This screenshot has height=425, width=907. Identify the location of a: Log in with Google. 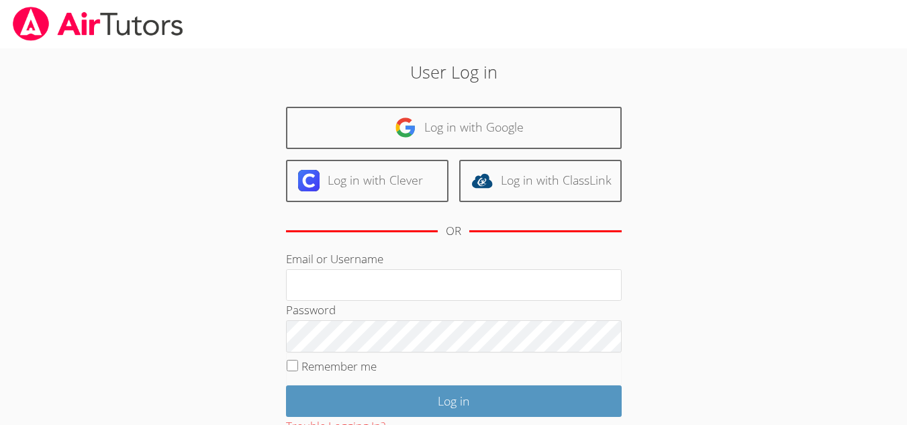
(454, 128).